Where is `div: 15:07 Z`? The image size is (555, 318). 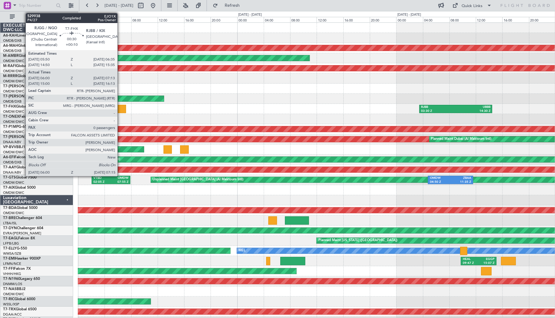
div: 15:07 Z is located at coordinates (486, 263).